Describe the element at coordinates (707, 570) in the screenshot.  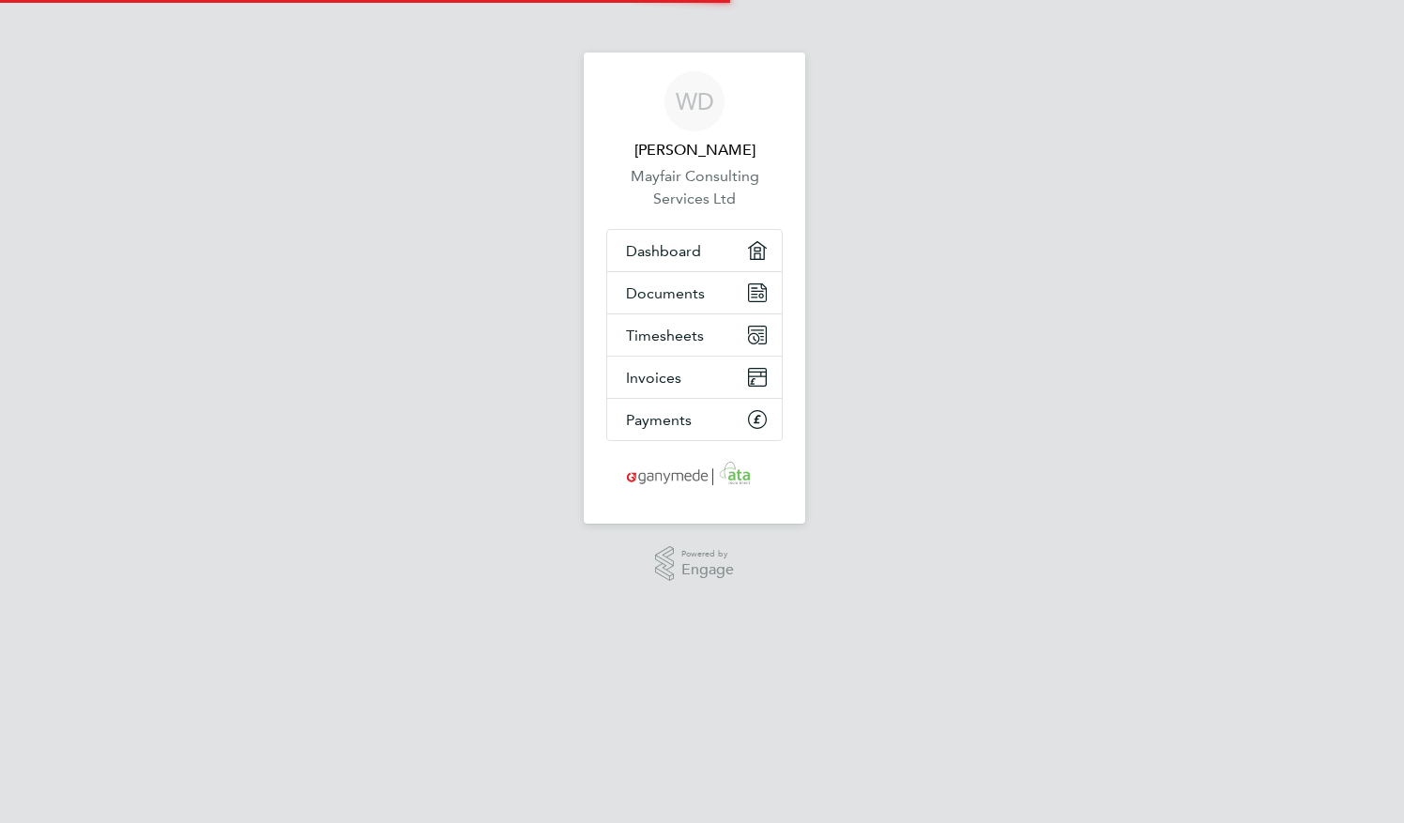
I see `span: Engage` at that location.